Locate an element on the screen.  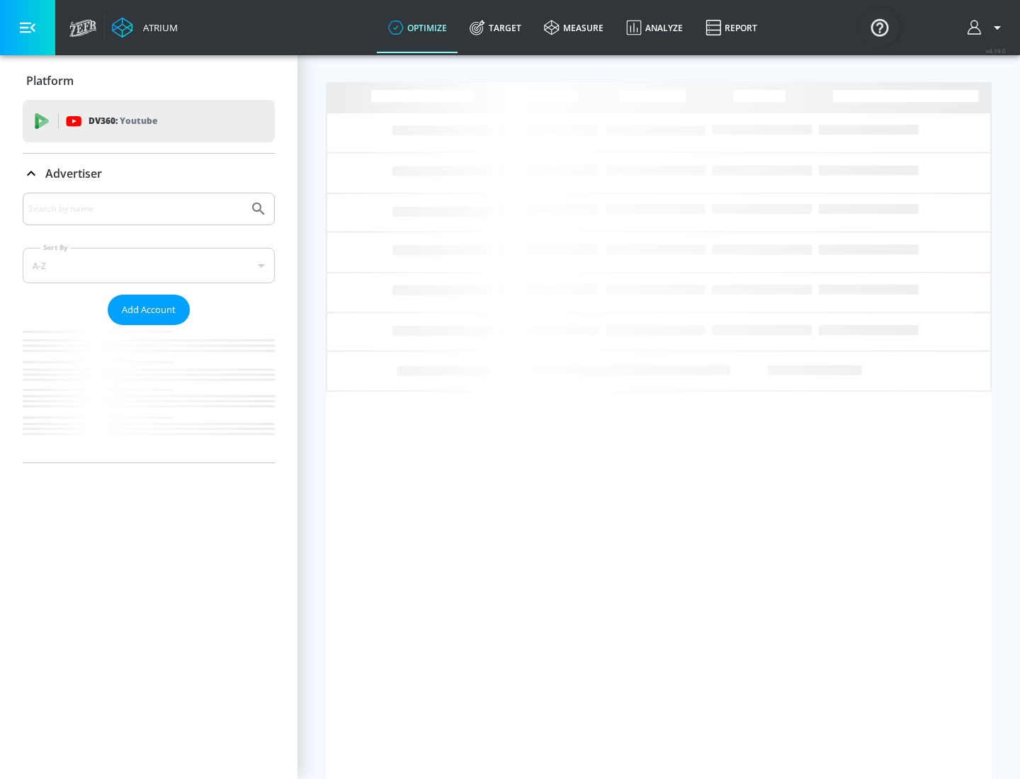
p: Advertiser is located at coordinates (74, 174).